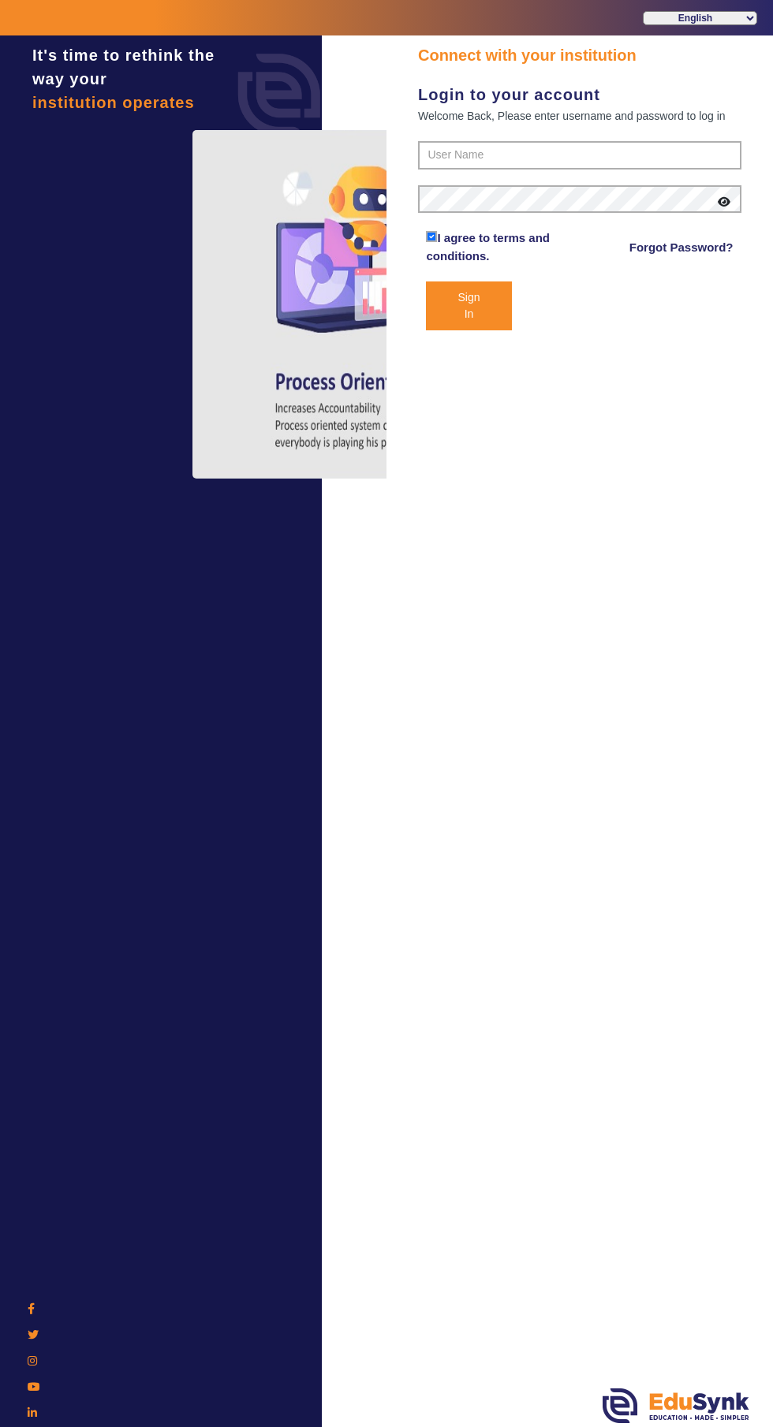 The width and height of the screenshot is (773, 1427). What do you see at coordinates (468, 306) in the screenshot?
I see `button: Sign In` at bounding box center [468, 306].